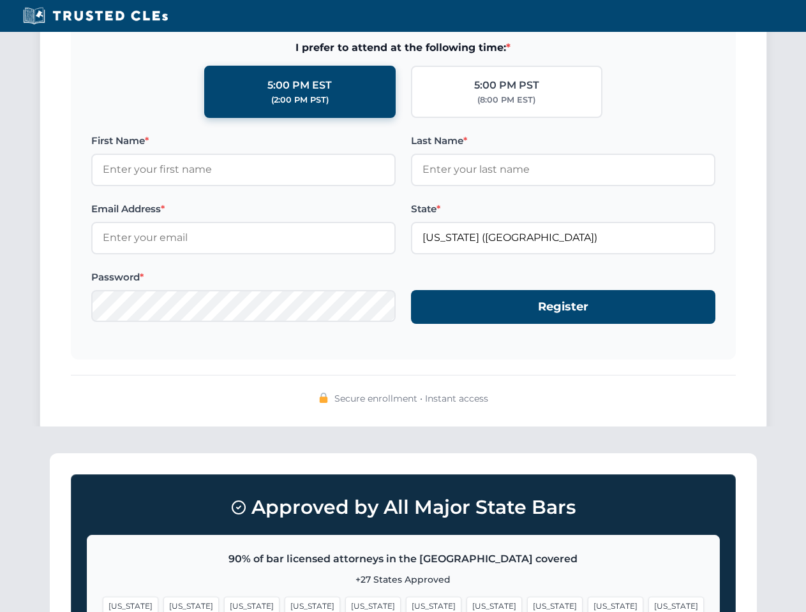 The width and height of the screenshot is (806, 612). I want to click on input: Enter your last name, so click(563, 170).